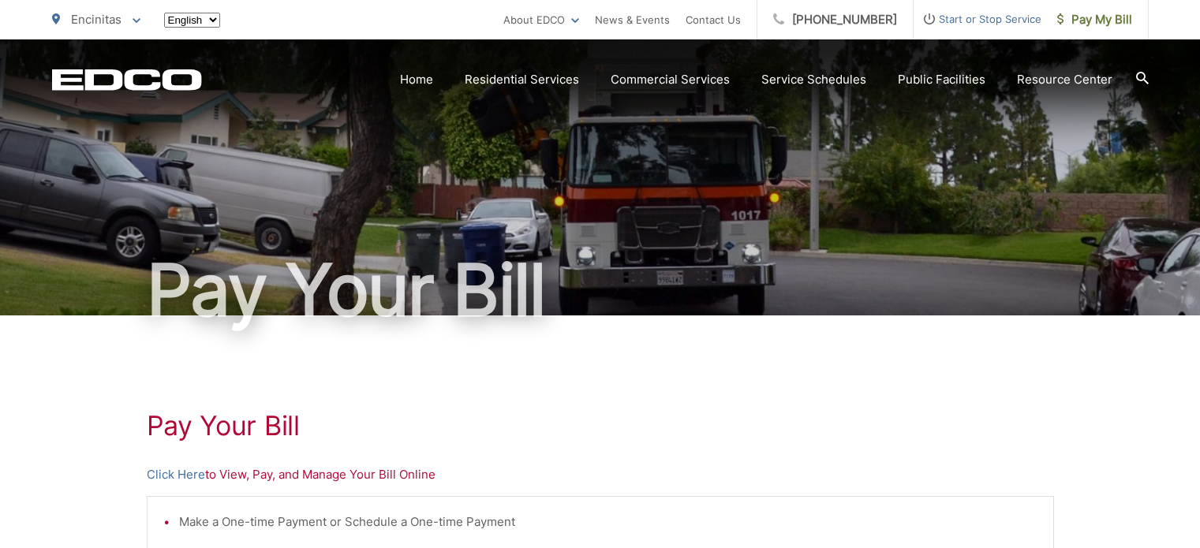  Describe the element at coordinates (713, 20) in the screenshot. I see `a: Contact Us` at that location.